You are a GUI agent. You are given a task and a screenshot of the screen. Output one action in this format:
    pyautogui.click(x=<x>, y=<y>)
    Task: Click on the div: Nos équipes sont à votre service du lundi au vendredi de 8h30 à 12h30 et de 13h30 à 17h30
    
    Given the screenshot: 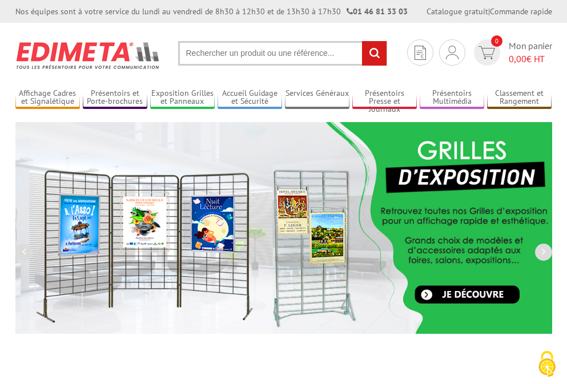 What is the action you would take?
    pyautogui.click(x=211, y=11)
    